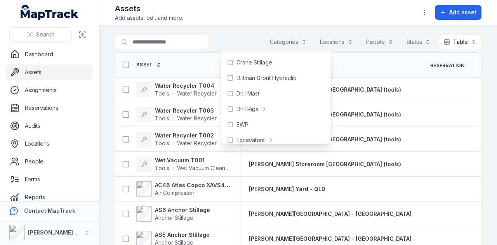 The image size is (497, 245). I want to click on span: Wet Vacuum Cleaner, so click(203, 168).